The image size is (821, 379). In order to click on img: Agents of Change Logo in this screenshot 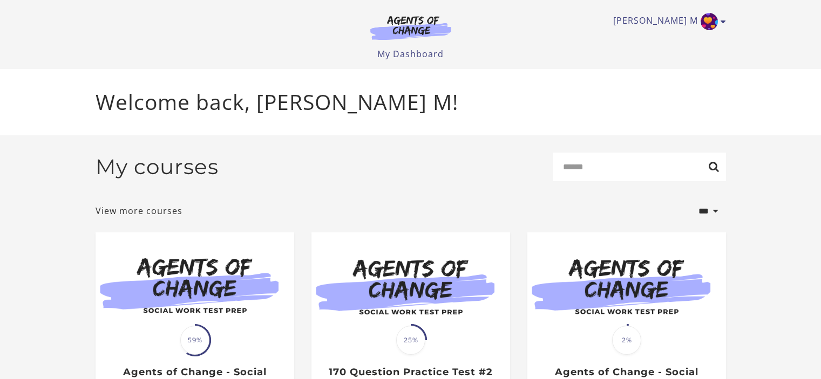, I will do `click(411, 28)`.